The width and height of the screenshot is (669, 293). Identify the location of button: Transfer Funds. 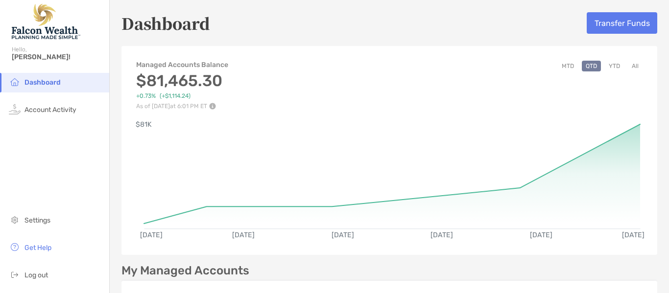
(622, 23).